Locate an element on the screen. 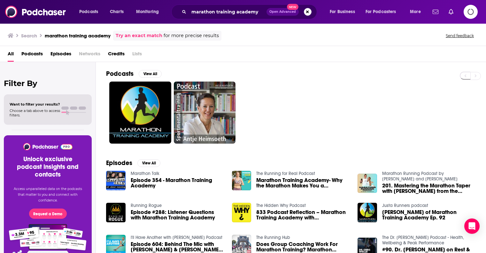 The height and width of the screenshot is (253, 486). a: I'll Have Another with Lindsey Hein Podcast is located at coordinates (176, 237).